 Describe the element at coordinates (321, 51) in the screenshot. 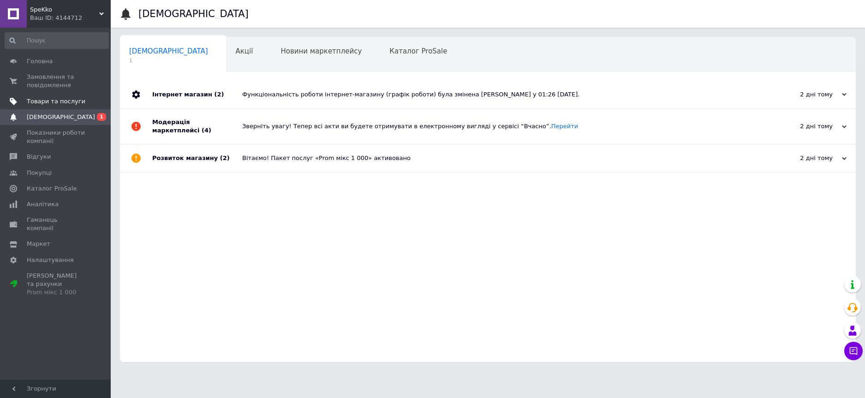

I see `span: Новини маркетплейсу` at that location.